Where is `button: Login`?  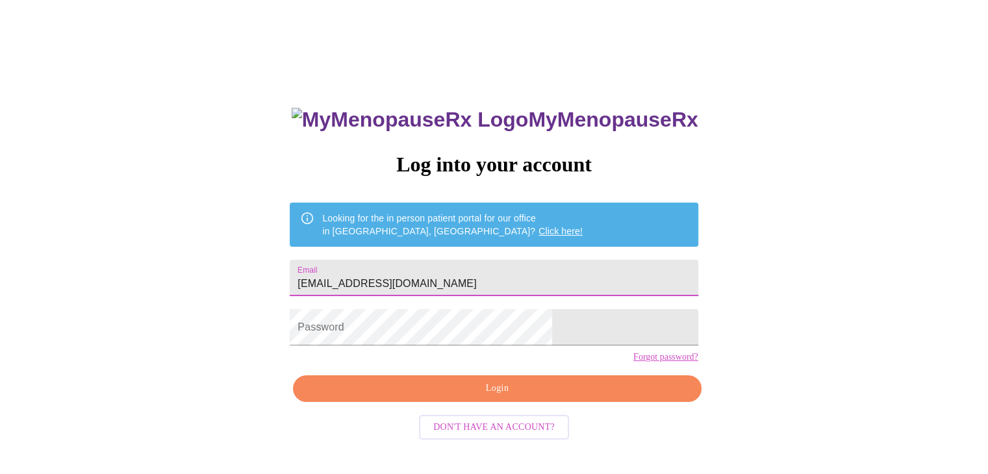
button: Login is located at coordinates (497, 388).